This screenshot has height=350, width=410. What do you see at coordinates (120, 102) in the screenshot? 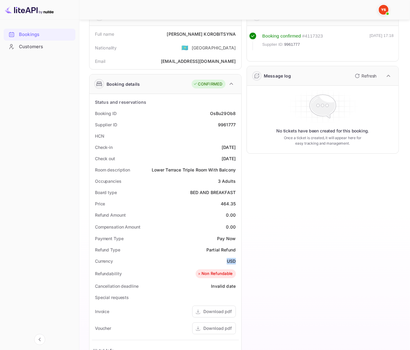
I see `div: Status and reservations` at bounding box center [120, 102].